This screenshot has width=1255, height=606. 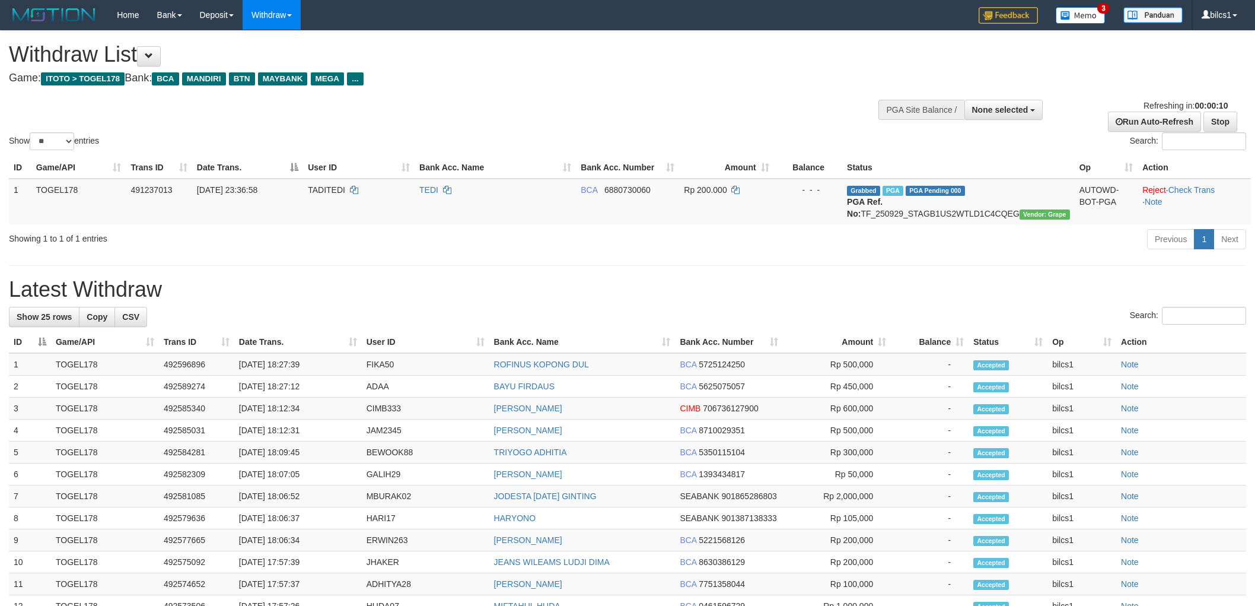 What do you see at coordinates (936, 190) in the screenshot?
I see `span: PGA Pending` at bounding box center [936, 190].